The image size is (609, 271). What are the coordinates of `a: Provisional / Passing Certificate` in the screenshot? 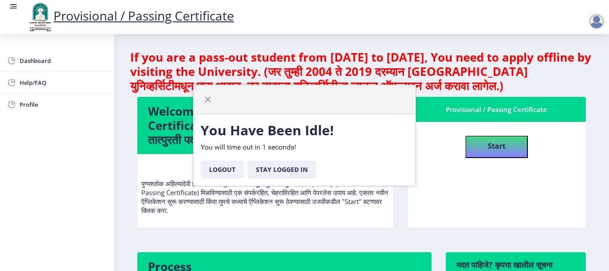 It's located at (130, 16).